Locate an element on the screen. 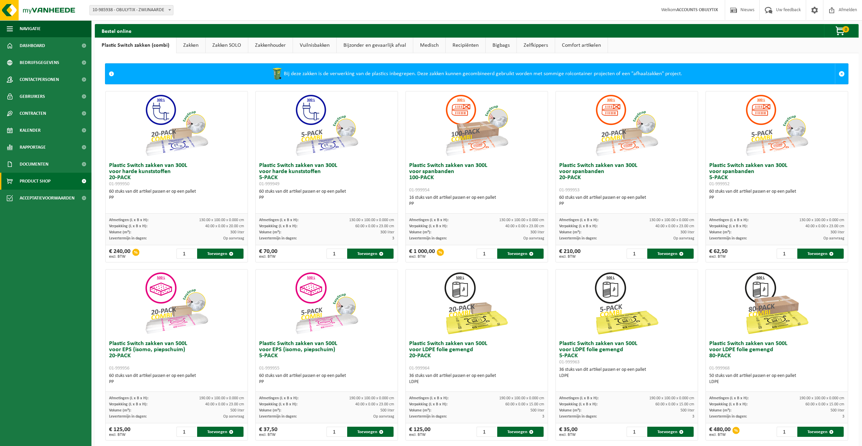 The image size is (862, 446). img: 01-999953 is located at coordinates (626, 125).